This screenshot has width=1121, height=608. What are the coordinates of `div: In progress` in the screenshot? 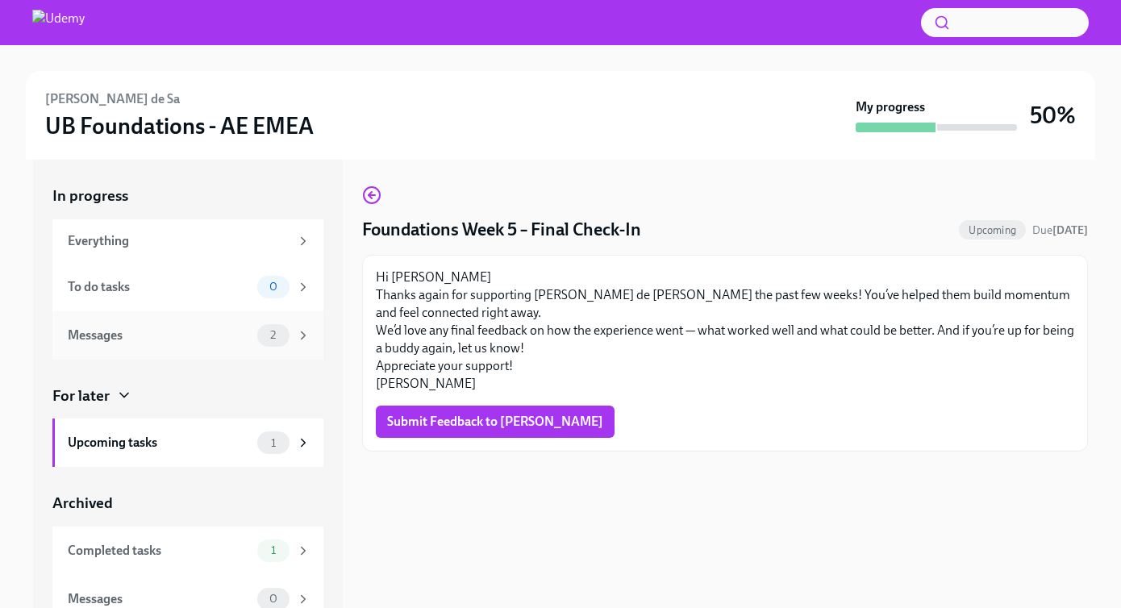 It's located at (188, 196).